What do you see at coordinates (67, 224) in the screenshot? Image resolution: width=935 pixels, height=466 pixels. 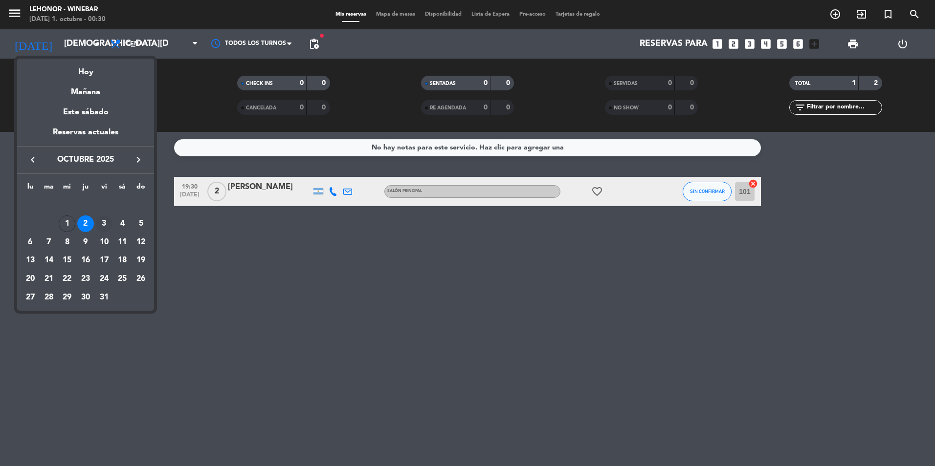 I see `td: 1 de octubre de 2025` at bounding box center [67, 224].